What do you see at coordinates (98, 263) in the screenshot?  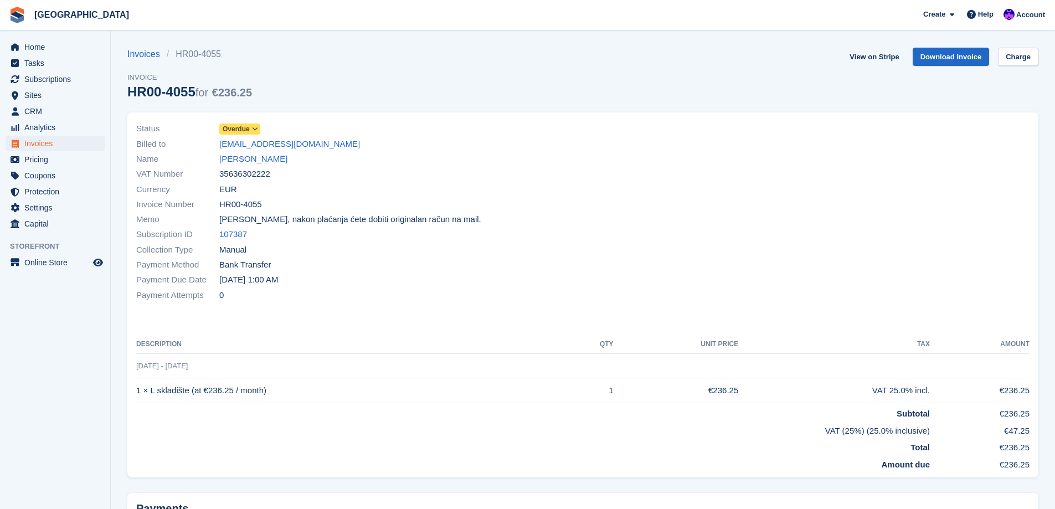 I see `a: Preview store` at bounding box center [98, 263].